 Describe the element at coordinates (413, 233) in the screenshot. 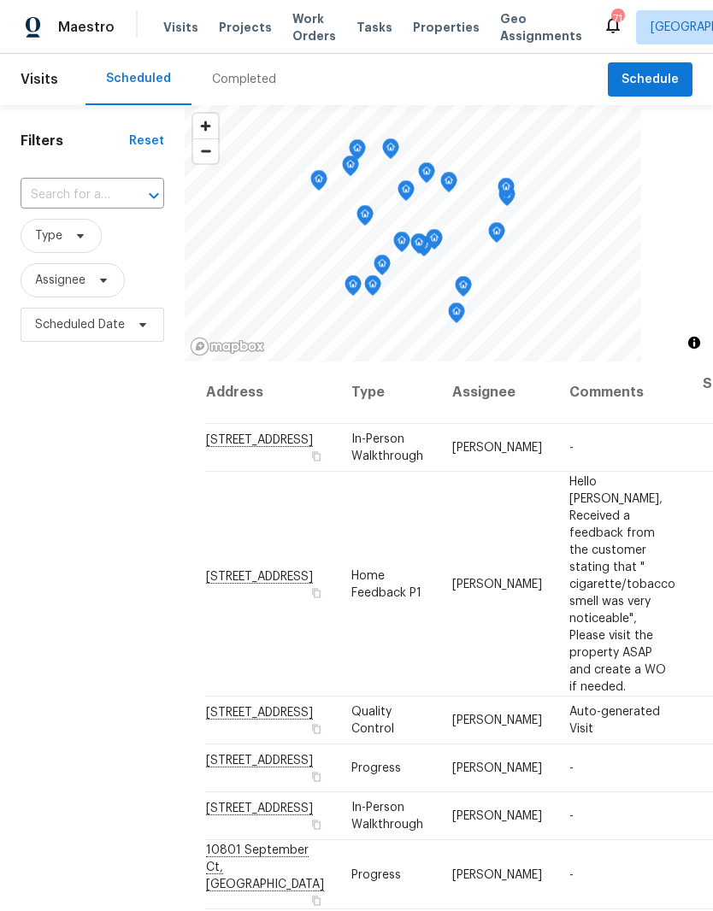

I see `canvas: Map` at that location.